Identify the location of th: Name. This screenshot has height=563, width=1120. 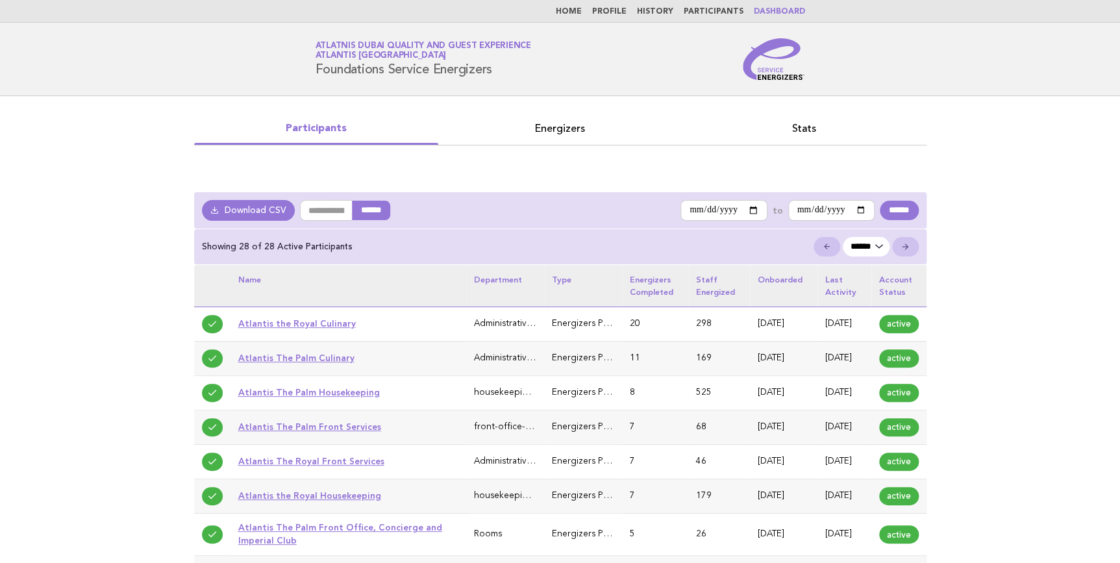
(348, 286).